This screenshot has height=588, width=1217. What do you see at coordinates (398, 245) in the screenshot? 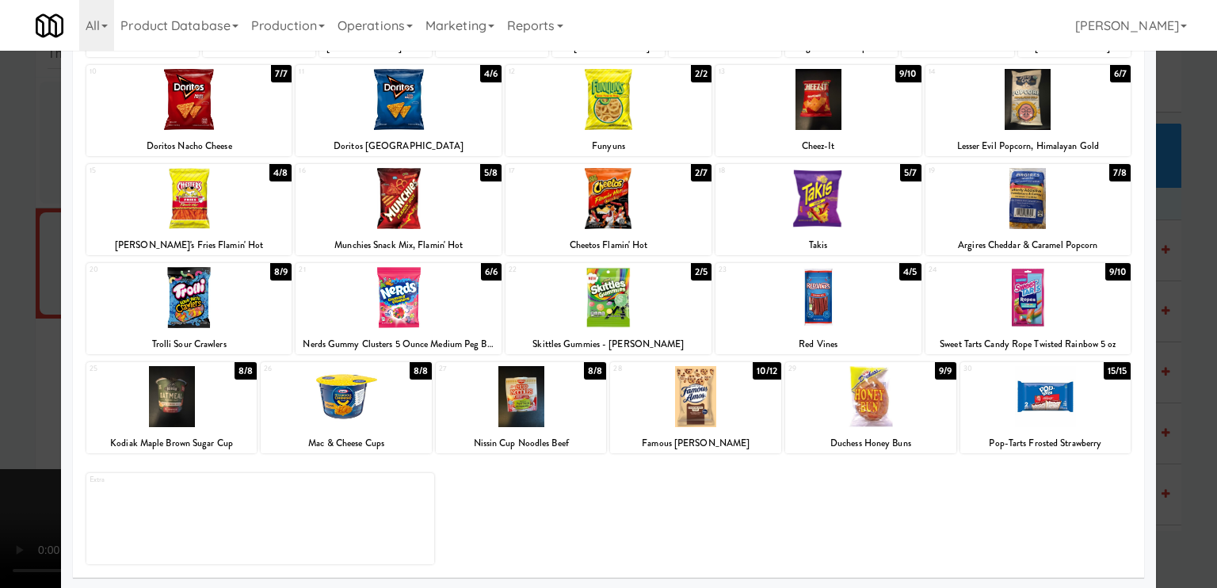
I see `div: Munchies Snack Mix, Flamin' Hot` at bounding box center [398, 245].